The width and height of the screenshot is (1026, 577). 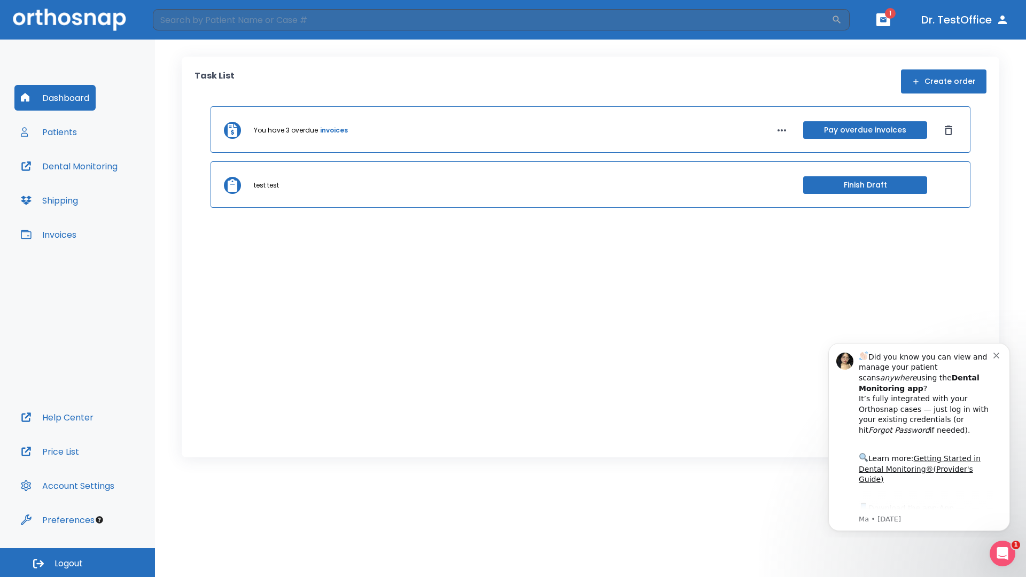 What do you see at coordinates (49, 234) in the screenshot?
I see `button: Invoices` at bounding box center [49, 234].